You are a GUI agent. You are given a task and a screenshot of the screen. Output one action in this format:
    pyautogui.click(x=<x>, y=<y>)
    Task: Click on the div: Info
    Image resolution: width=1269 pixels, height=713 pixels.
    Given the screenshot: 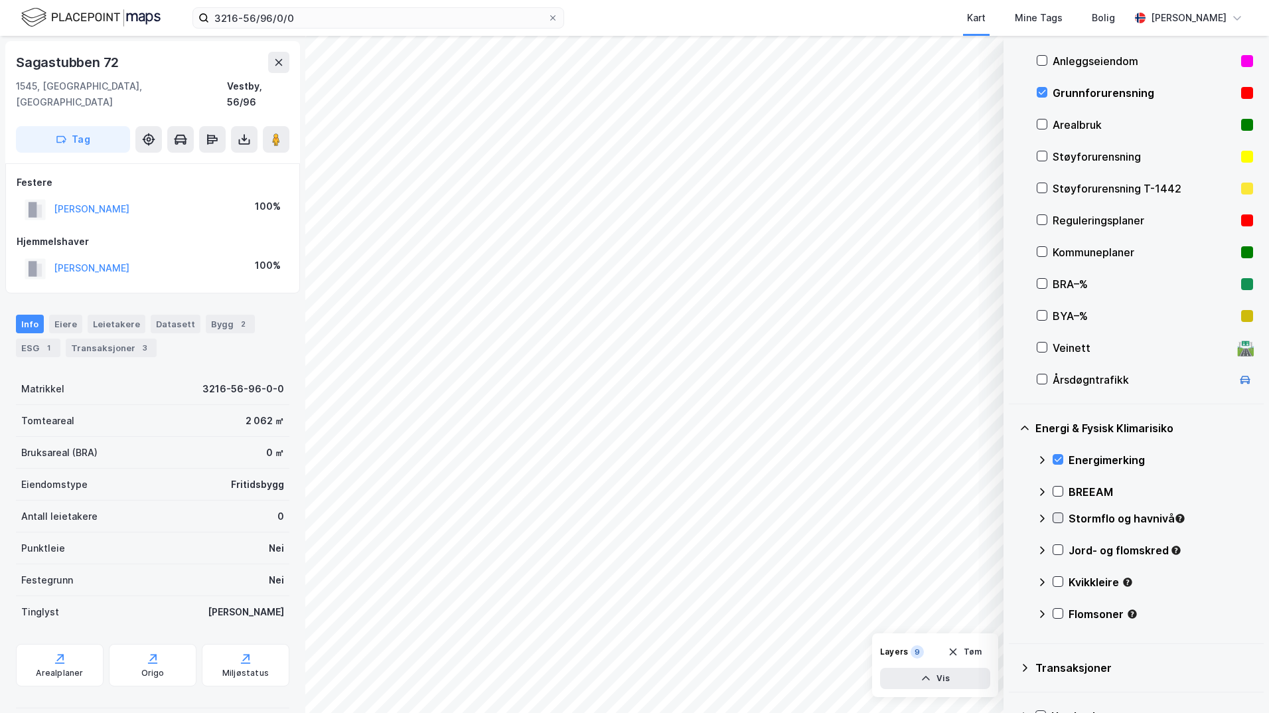 What is the action you would take?
    pyautogui.click(x=30, y=324)
    